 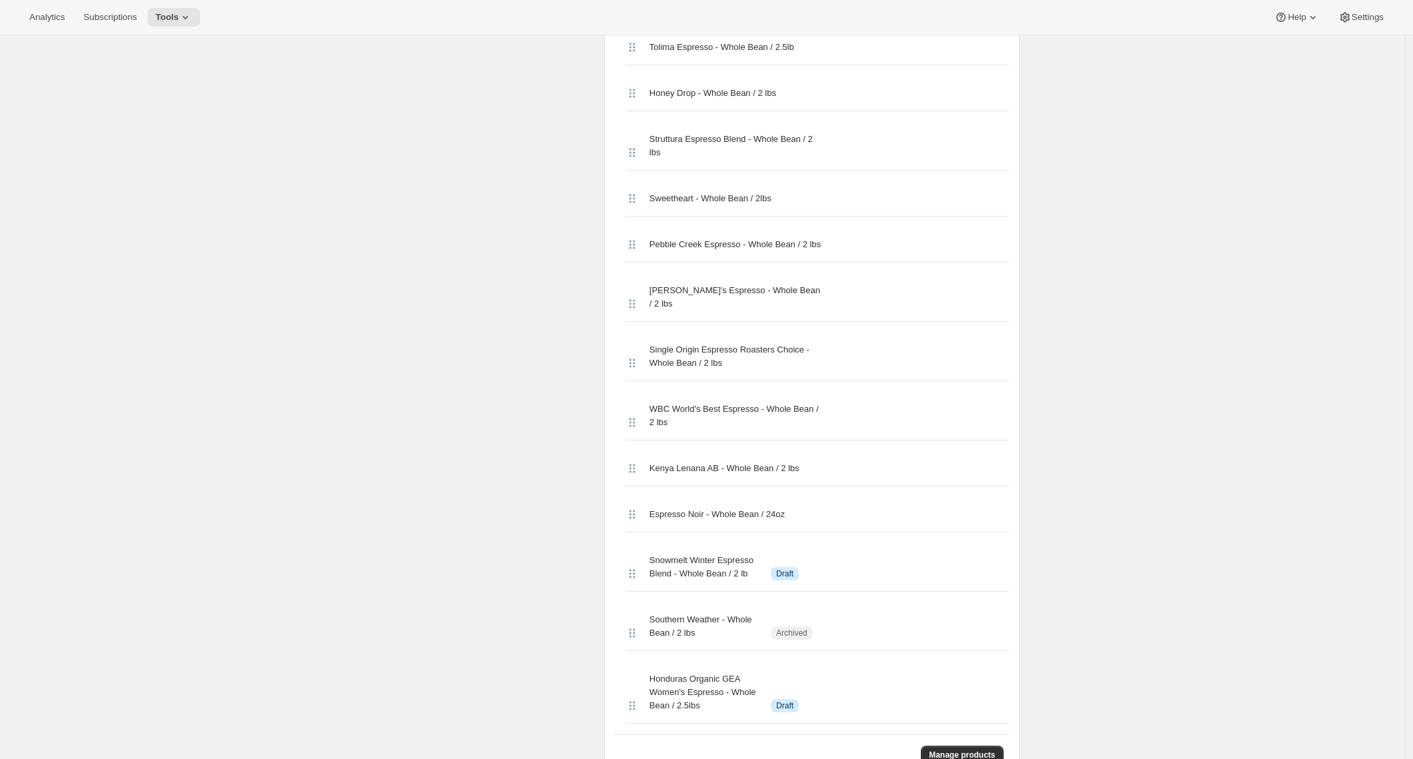 I want to click on span: Single Origin Espresso Roasters Choice - Whole Bean / 2 lbs, so click(x=735, y=357).